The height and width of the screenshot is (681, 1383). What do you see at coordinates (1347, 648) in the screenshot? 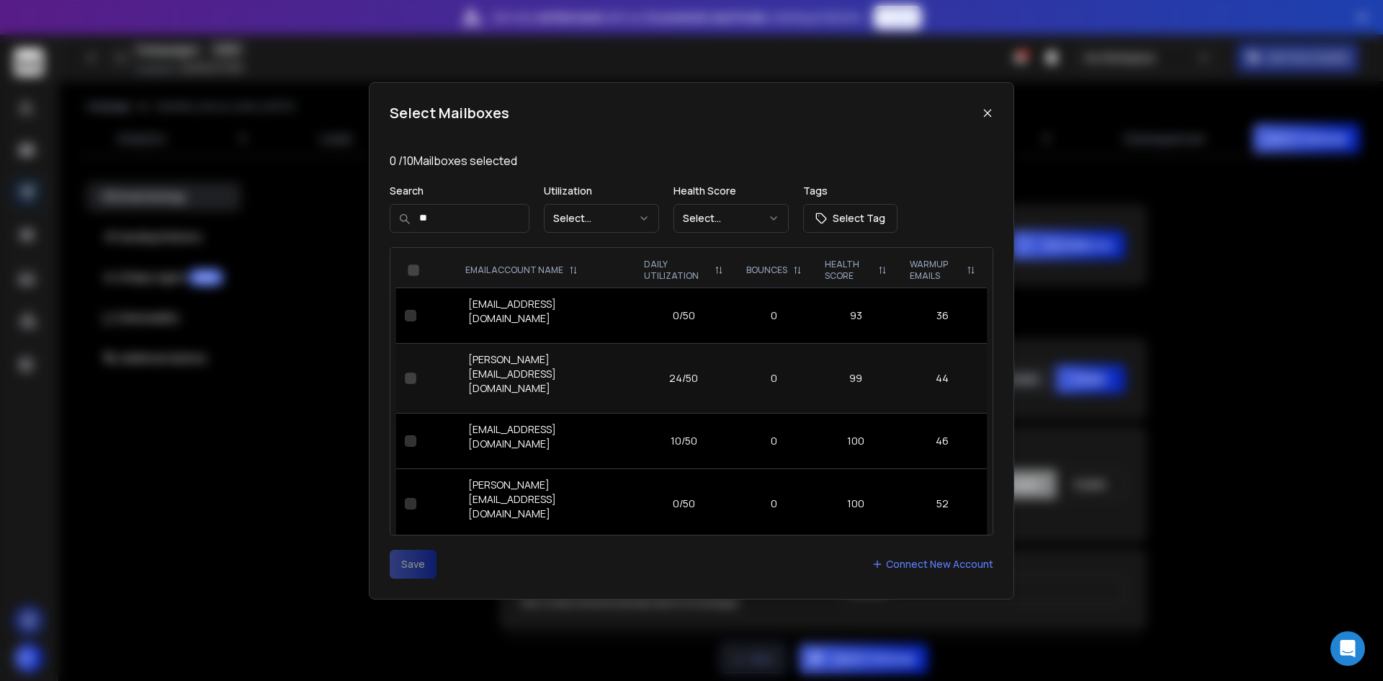
I see `div: Open Intercom Messenger` at bounding box center [1347, 648].